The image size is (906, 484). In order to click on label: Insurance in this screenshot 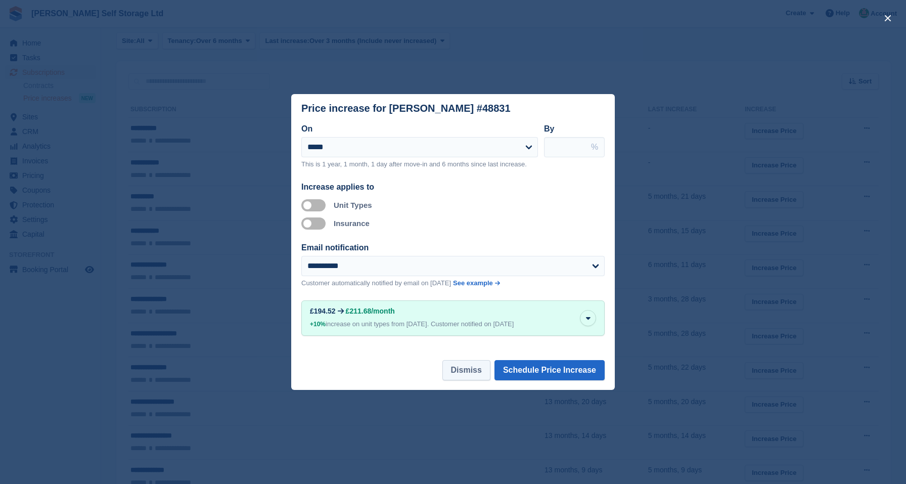, I will do `click(351, 223)`.